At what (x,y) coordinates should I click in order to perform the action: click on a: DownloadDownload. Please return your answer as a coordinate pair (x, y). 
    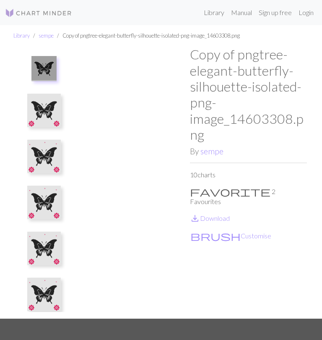
    Looking at the image, I should click on (209, 218).